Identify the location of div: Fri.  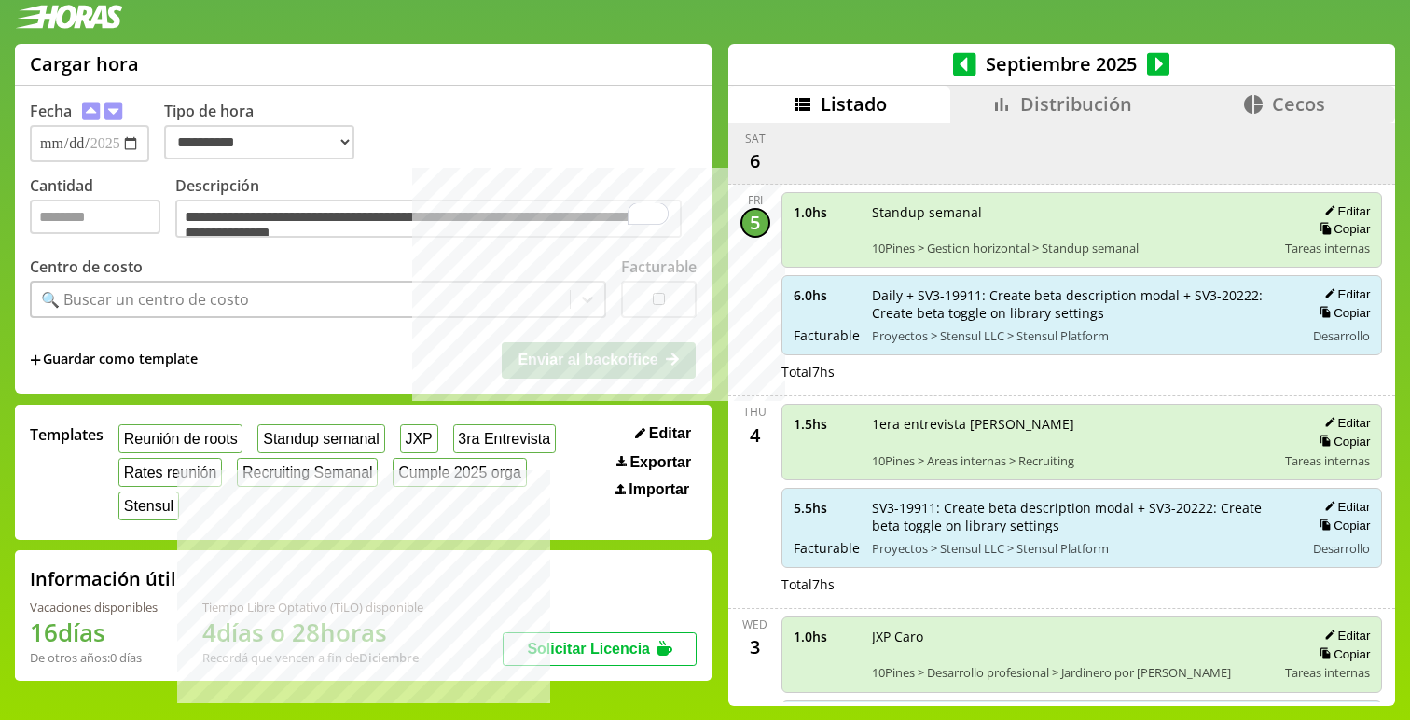
(755, 200).